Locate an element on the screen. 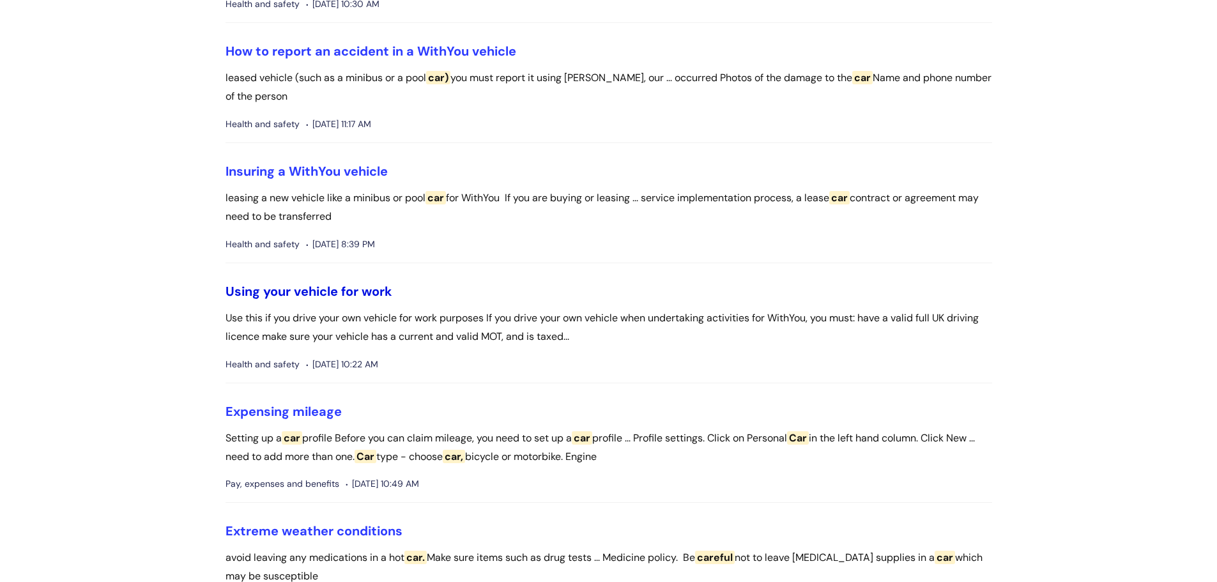 This screenshot has height=582, width=1217. a: Extreme weather conditions is located at coordinates (314, 531).